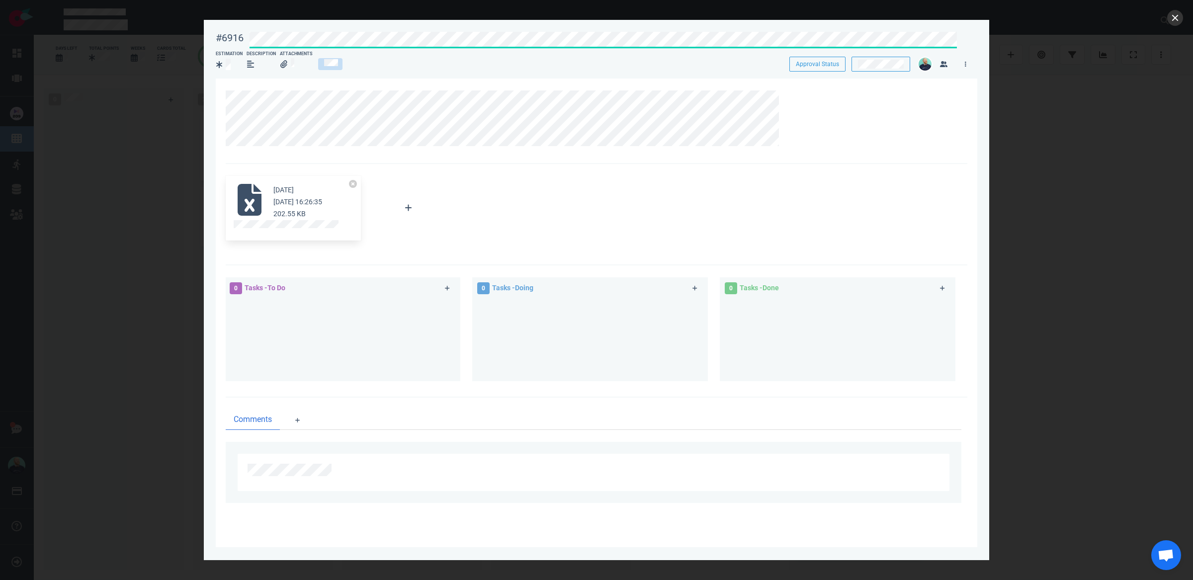 This screenshot has height=580, width=1193. I want to click on button: close, so click(1175, 18).